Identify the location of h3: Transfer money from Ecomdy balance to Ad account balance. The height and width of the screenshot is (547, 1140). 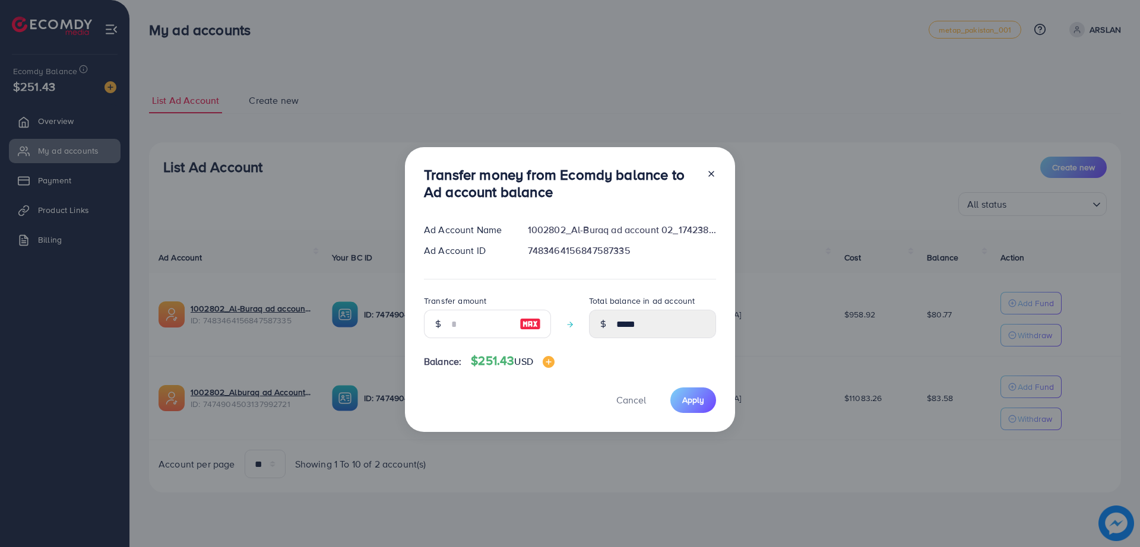
(560, 183).